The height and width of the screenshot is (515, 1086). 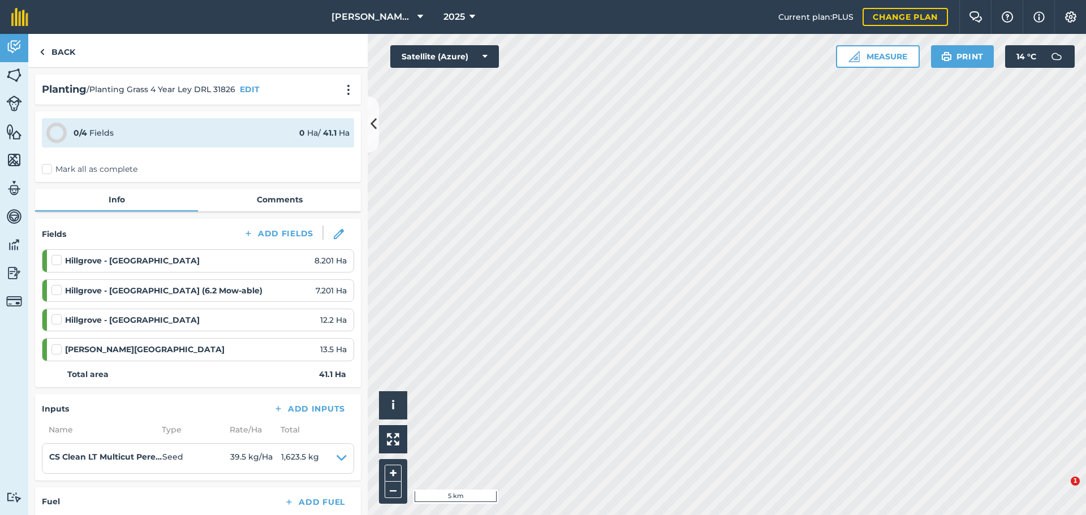 I want to click on button: Print, so click(x=963, y=57).